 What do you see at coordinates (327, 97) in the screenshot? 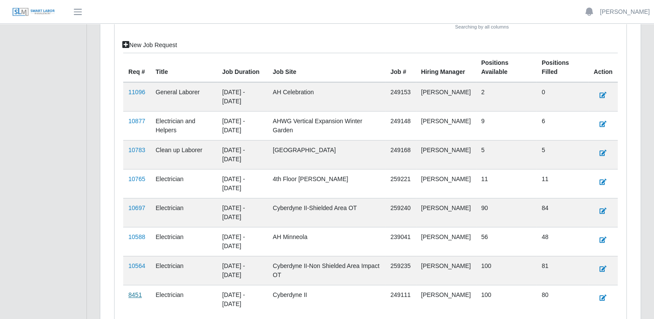
I see `td: AH Celebration` at bounding box center [327, 97].